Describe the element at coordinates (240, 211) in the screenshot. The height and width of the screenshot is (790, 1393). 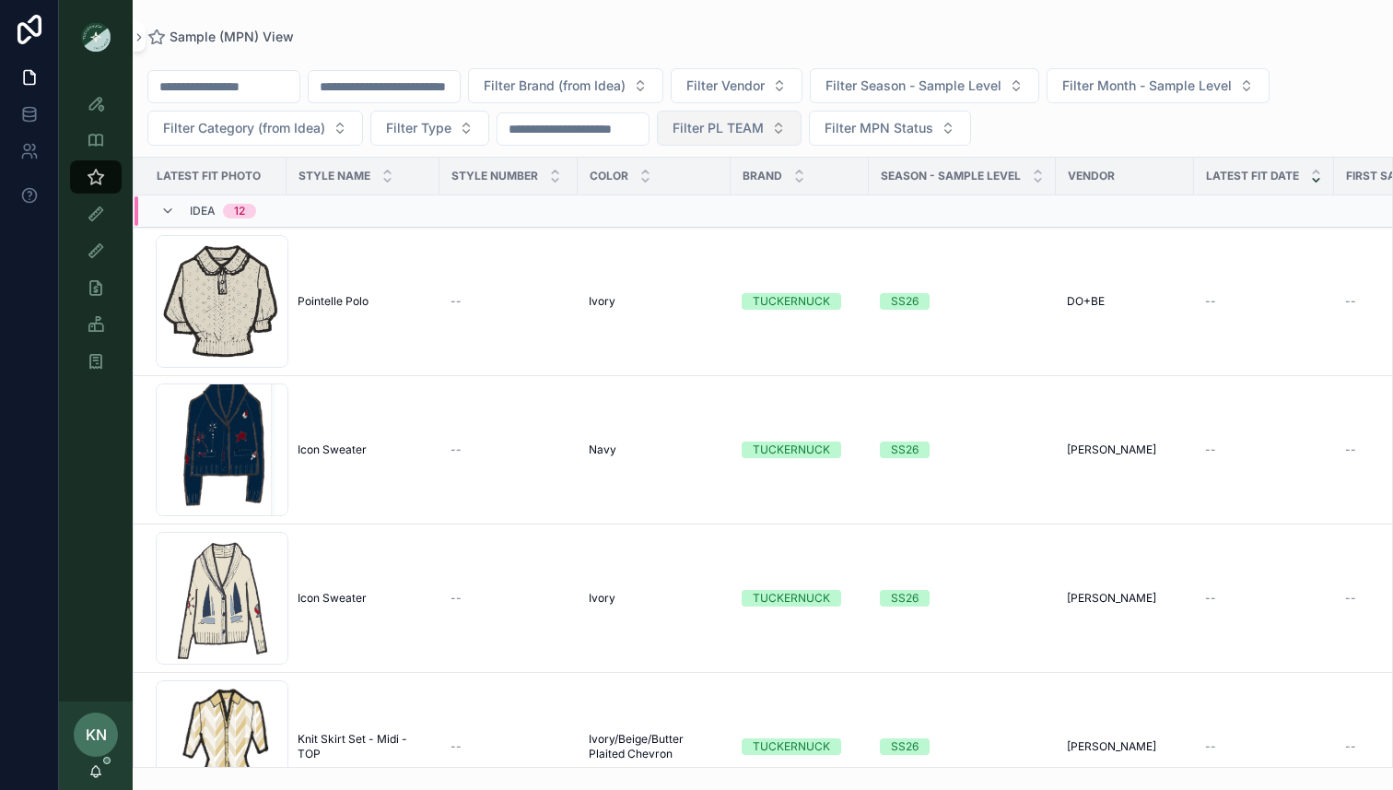
I see `div: 12` at that location.